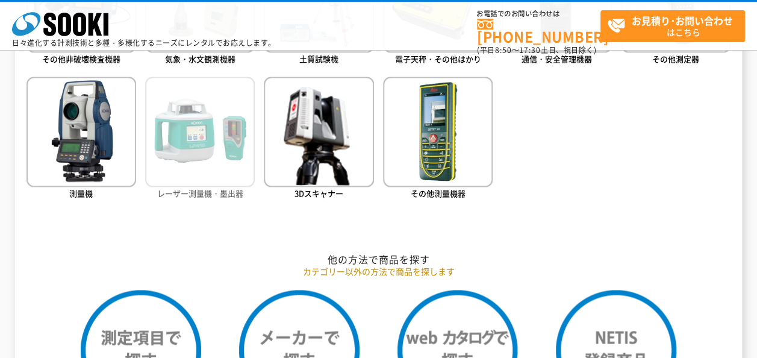 The height and width of the screenshot is (358, 757). Describe the element at coordinates (537, 50) in the screenshot. I see `span: (平日 ～ 土日、祝日除く)` at that location.